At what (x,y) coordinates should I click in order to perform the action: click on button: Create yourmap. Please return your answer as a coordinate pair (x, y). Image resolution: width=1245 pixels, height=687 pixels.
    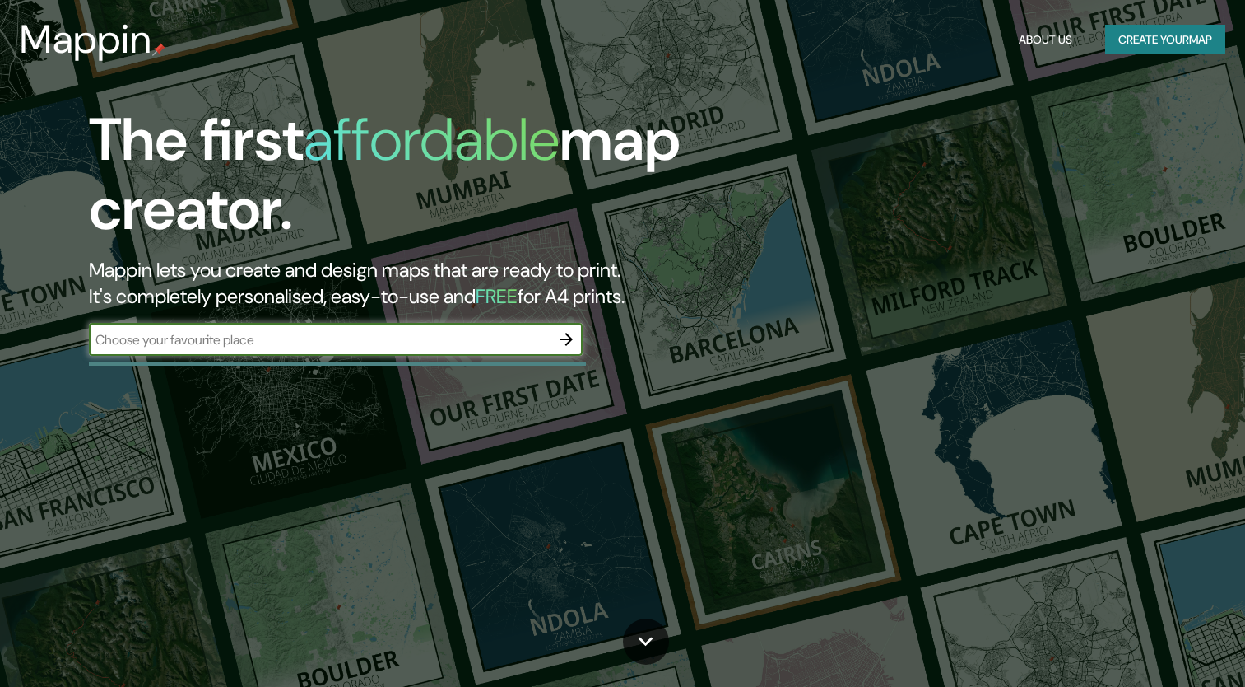
    Looking at the image, I should click on (1166, 40).